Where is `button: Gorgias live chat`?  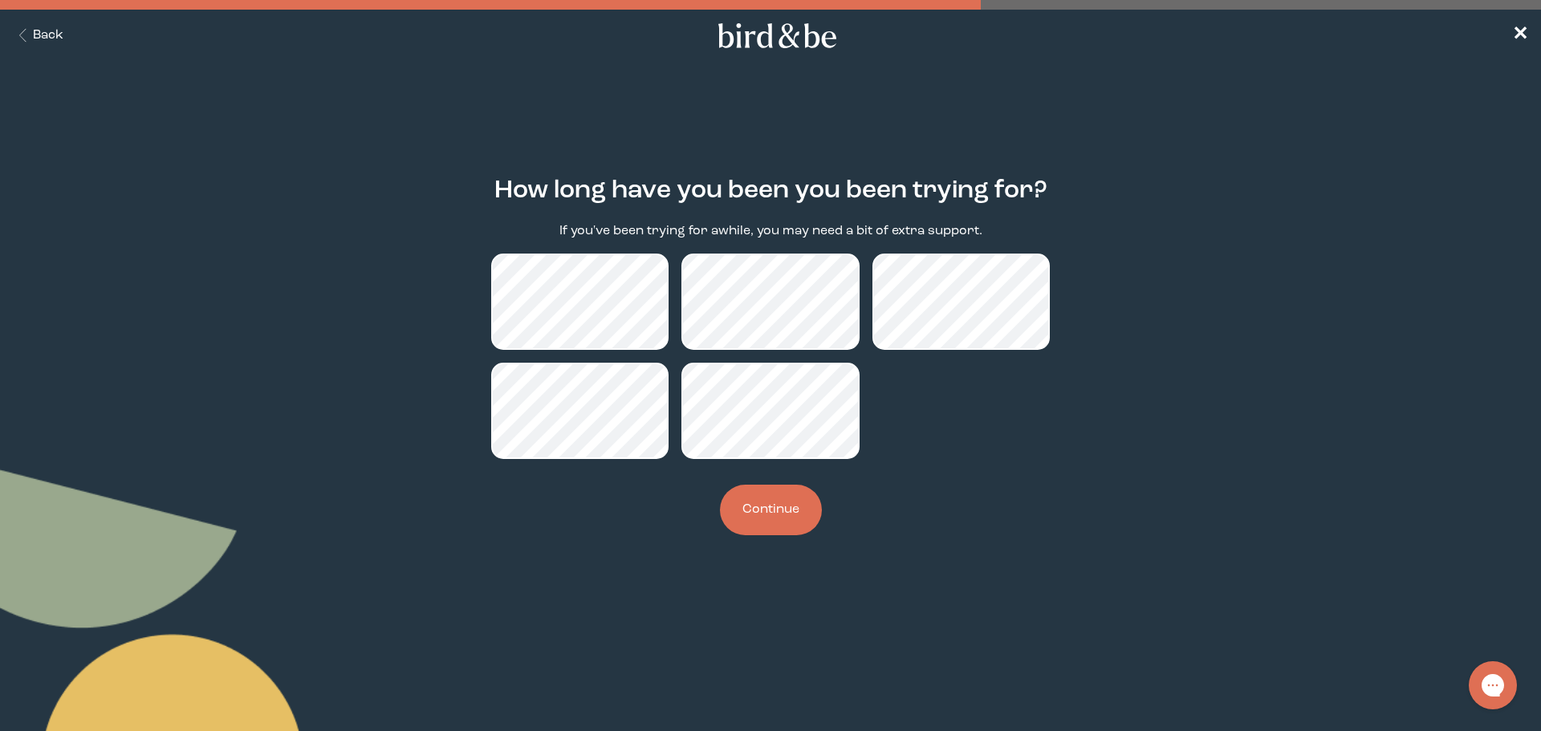
button: Gorgias live chat is located at coordinates (32, 30).